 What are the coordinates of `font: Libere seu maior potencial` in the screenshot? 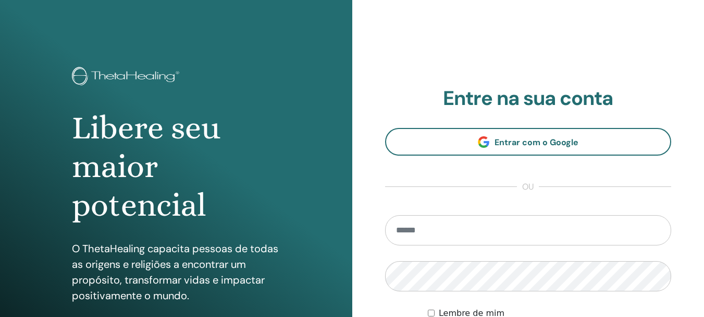 It's located at (146, 166).